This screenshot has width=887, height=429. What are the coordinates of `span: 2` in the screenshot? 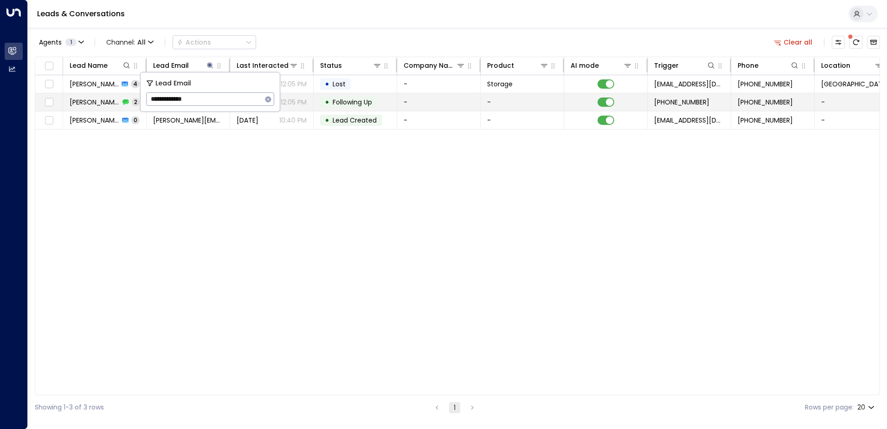 It's located at (135, 102).